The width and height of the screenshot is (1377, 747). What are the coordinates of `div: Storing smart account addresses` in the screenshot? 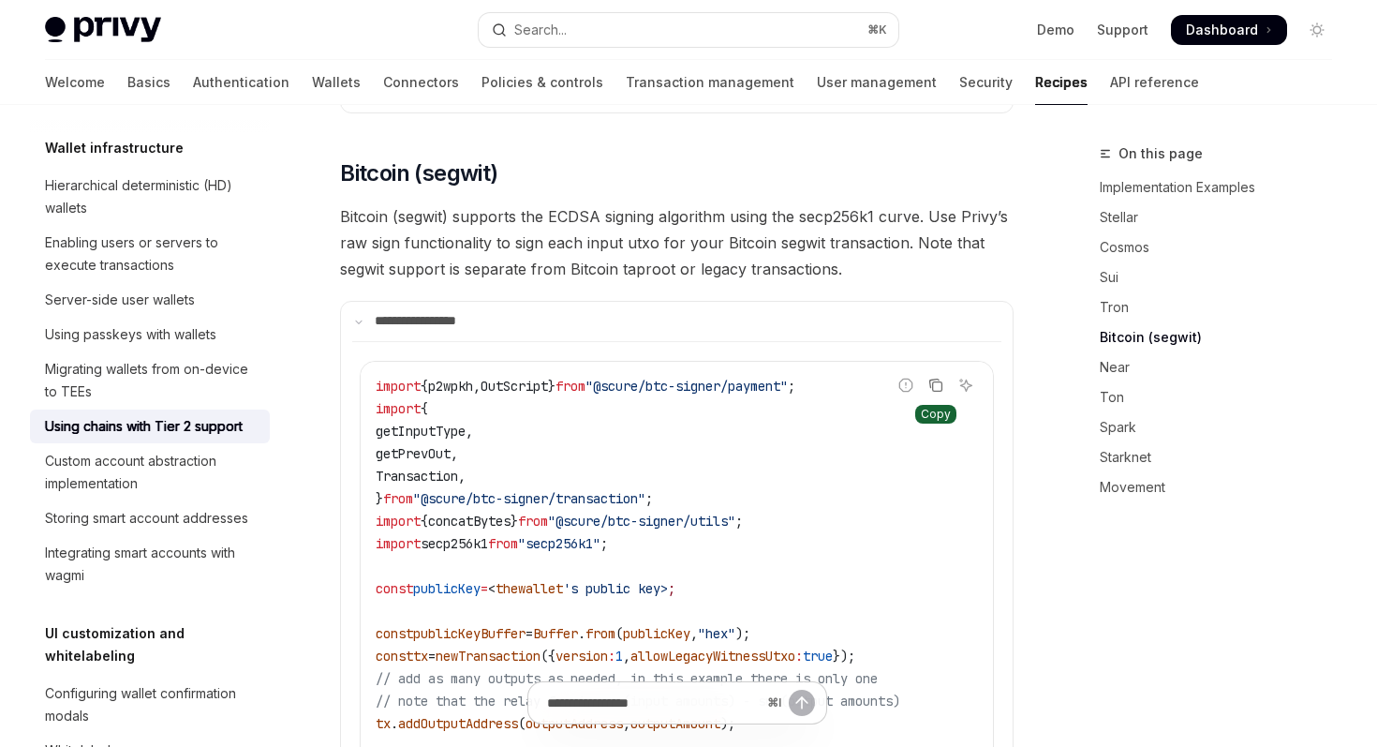 It's located at (146, 518).